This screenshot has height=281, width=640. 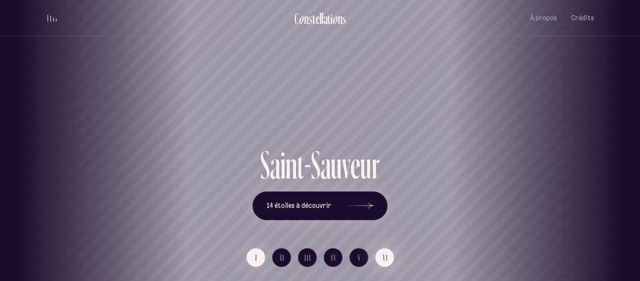 What do you see at coordinates (543, 18) in the screenshot?
I see `button: À propos` at bounding box center [543, 18].